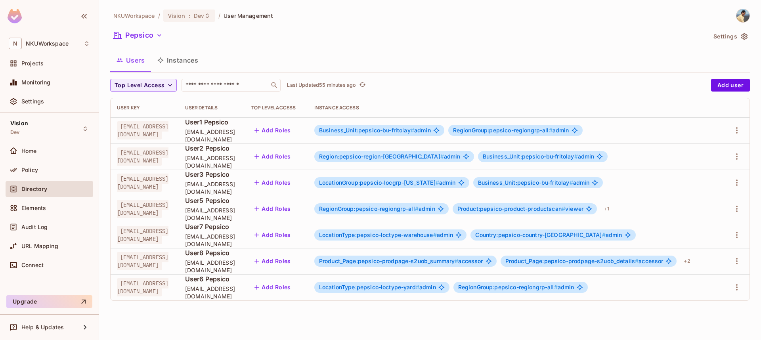 Image resolution: width=761 pixels, height=340 pixels. I want to click on p: Last Updated 55 minutes ago, so click(321, 85).